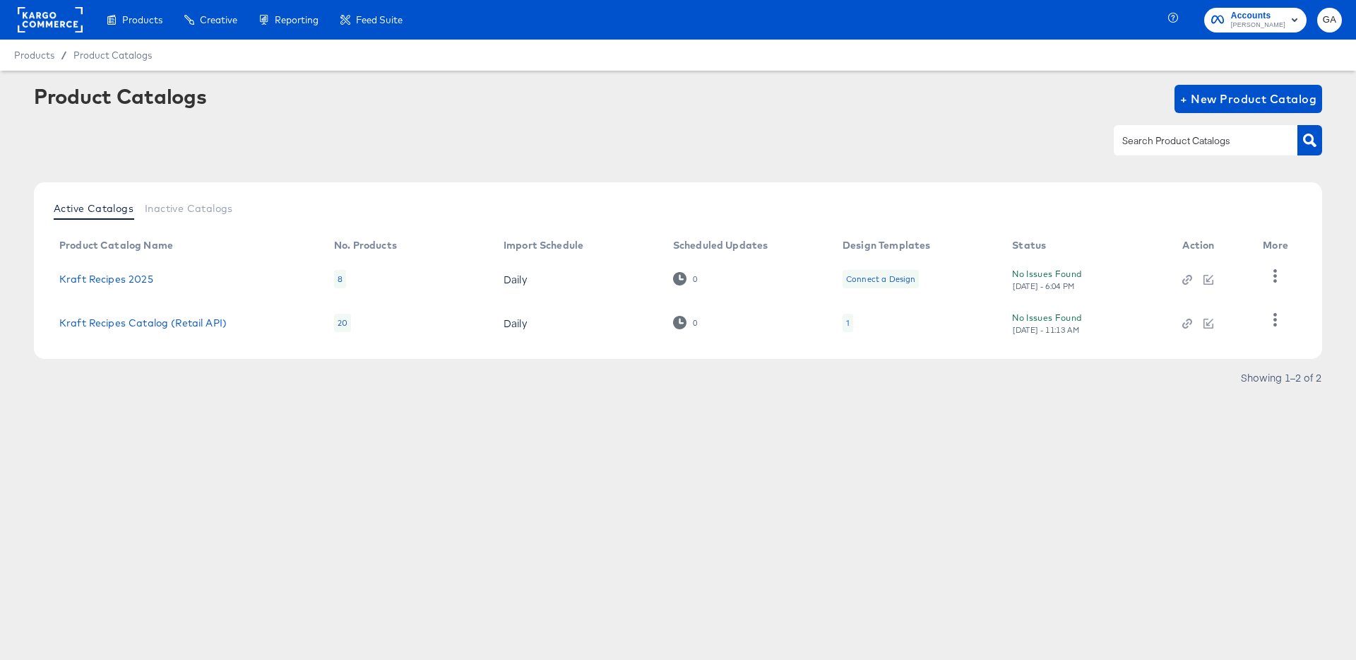  I want to click on span: Product Catalogs, so click(112, 55).